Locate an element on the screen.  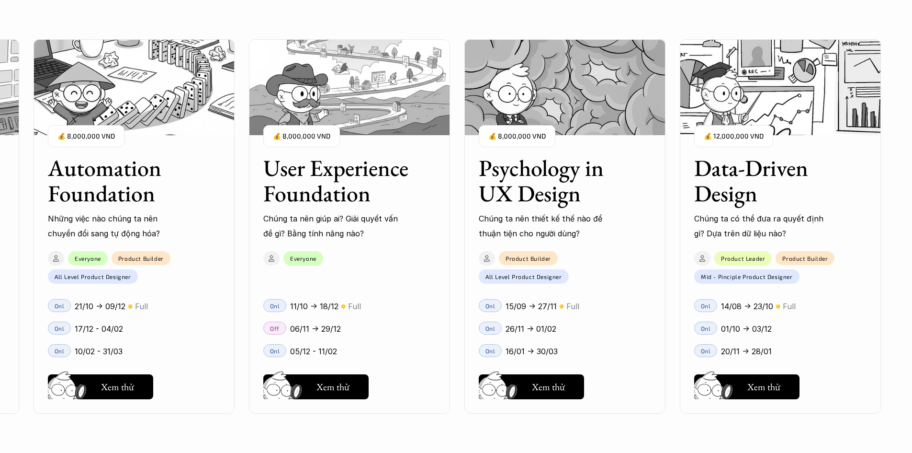
p: 05/12 - 11/02 is located at coordinates (314, 351).